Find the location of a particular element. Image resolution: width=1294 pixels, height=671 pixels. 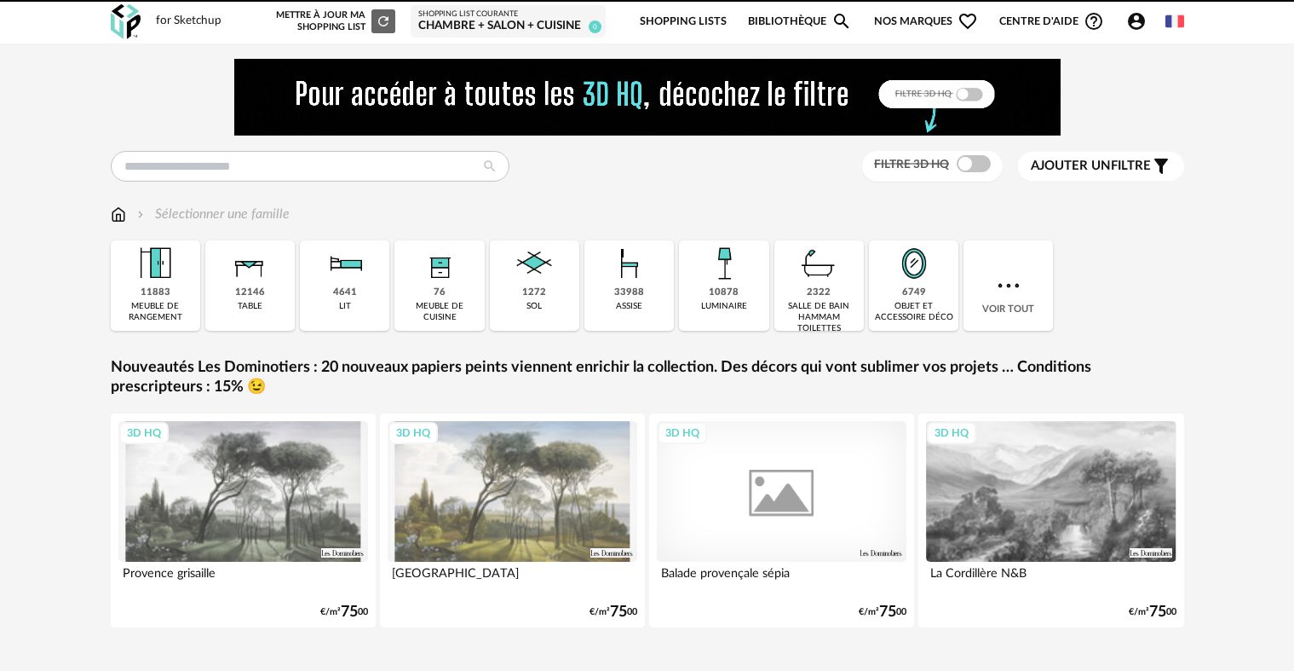

img: Sol.png is located at coordinates (534, 263).